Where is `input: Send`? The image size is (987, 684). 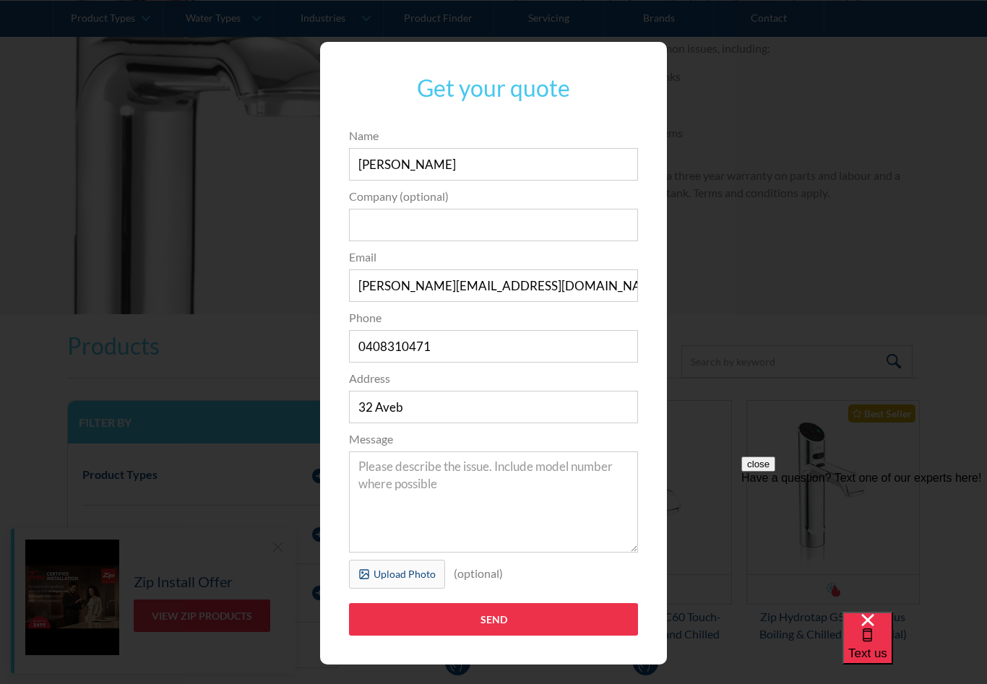 input: Send is located at coordinates (493, 619).